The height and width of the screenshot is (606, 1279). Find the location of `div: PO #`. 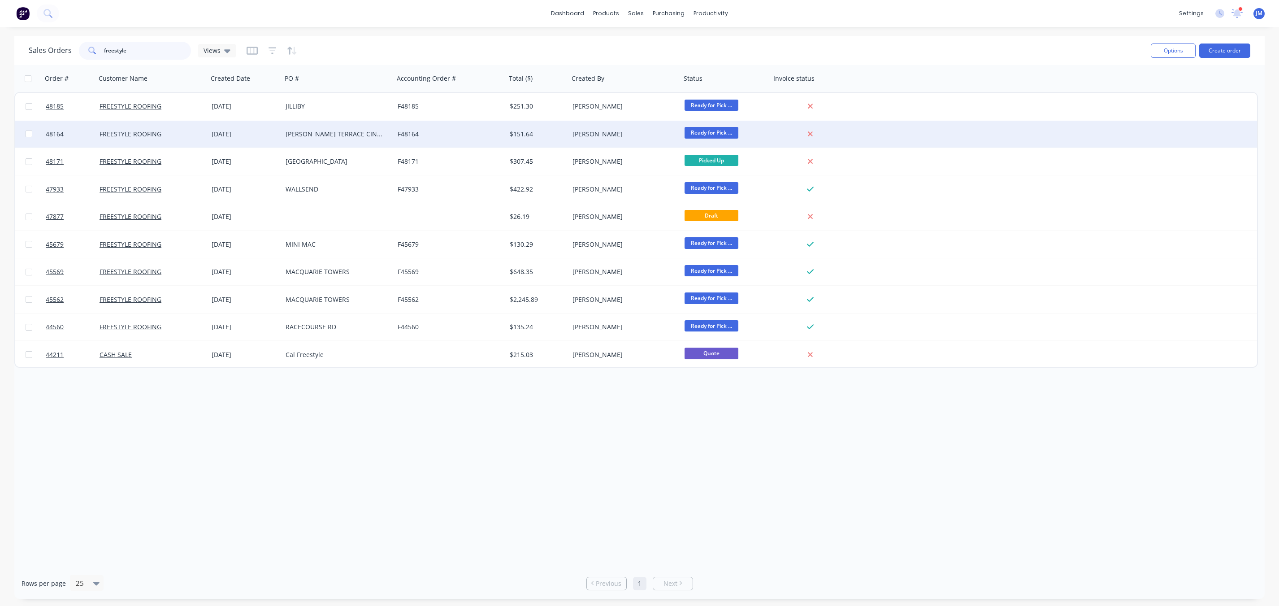

div: PO # is located at coordinates (292, 78).